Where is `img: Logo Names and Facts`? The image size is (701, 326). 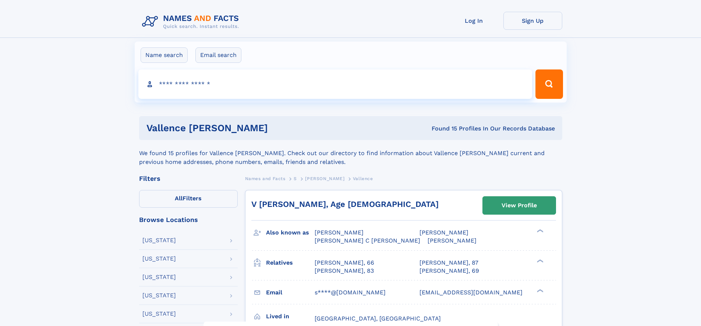
img: Logo Names and Facts is located at coordinates (192, 22).